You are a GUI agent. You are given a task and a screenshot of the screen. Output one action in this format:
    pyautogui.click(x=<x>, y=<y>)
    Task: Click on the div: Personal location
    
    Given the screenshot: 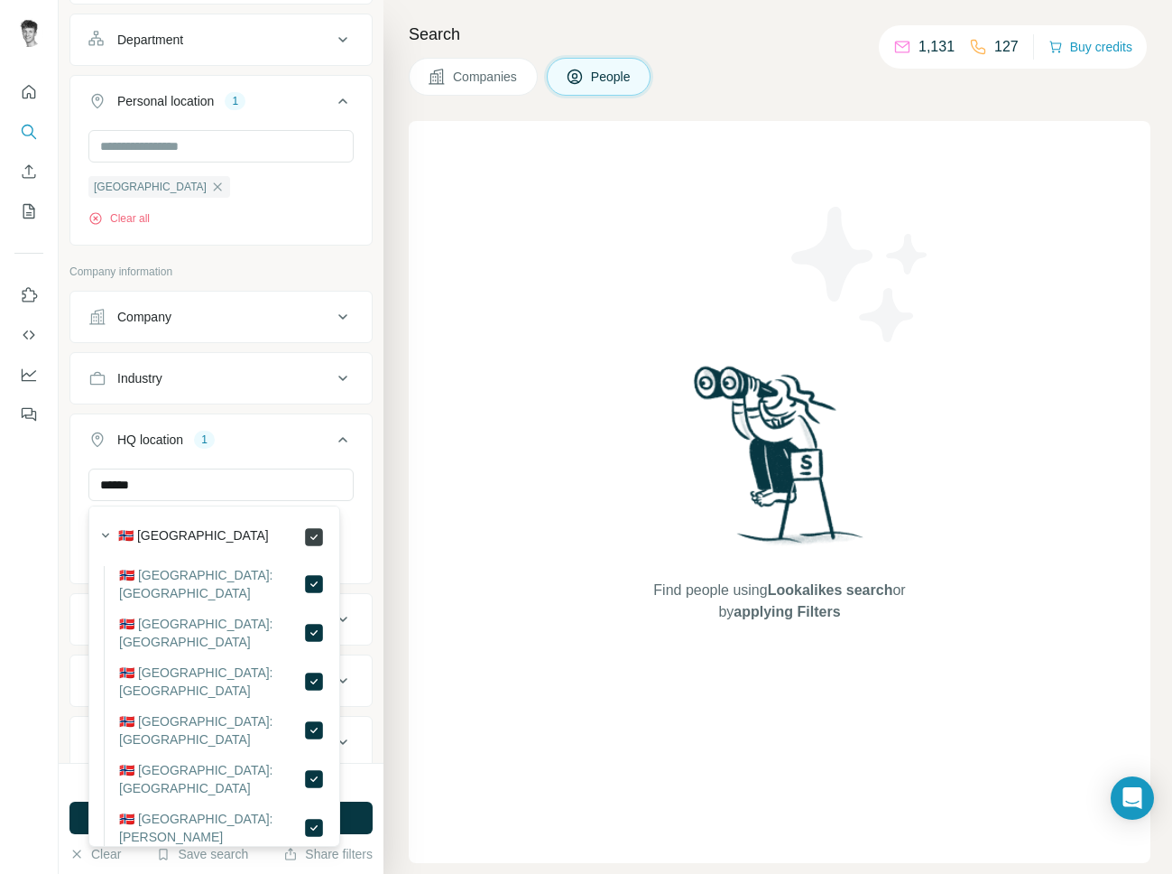 What is the action you would take?
    pyautogui.click(x=165, y=101)
    